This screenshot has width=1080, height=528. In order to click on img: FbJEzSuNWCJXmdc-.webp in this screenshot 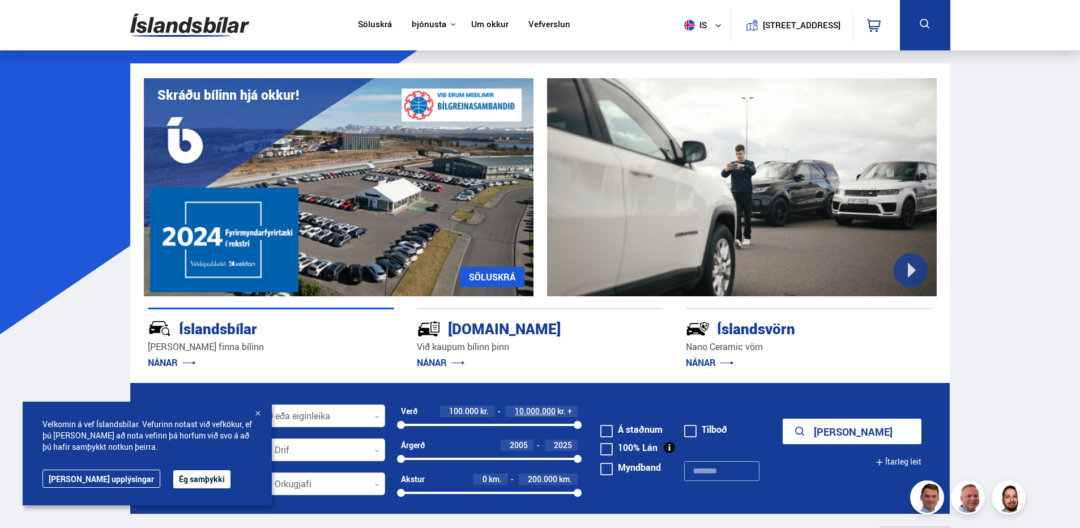, I will do `click(929, 499)`.